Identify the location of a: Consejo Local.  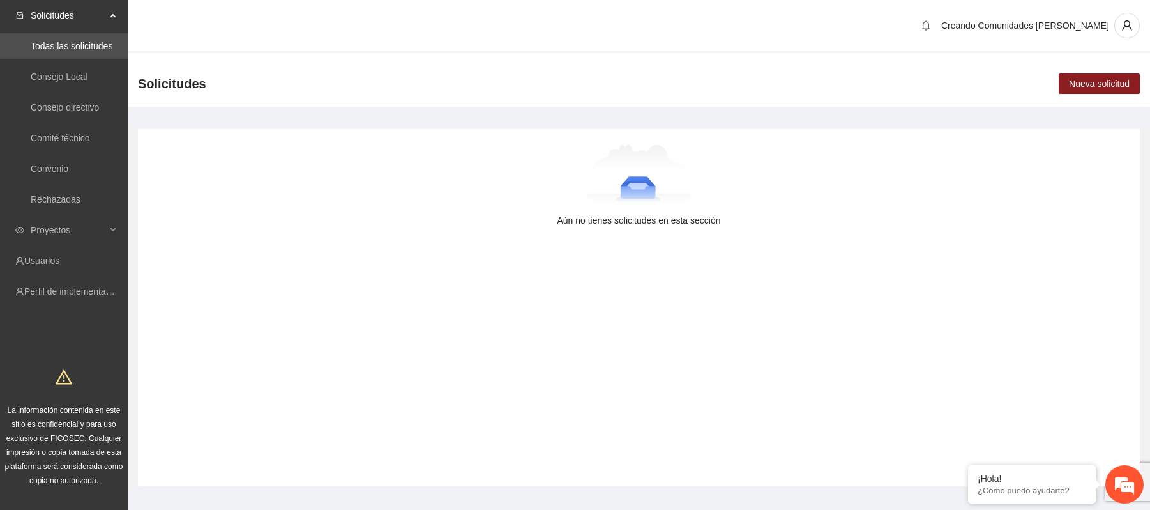
(59, 77).